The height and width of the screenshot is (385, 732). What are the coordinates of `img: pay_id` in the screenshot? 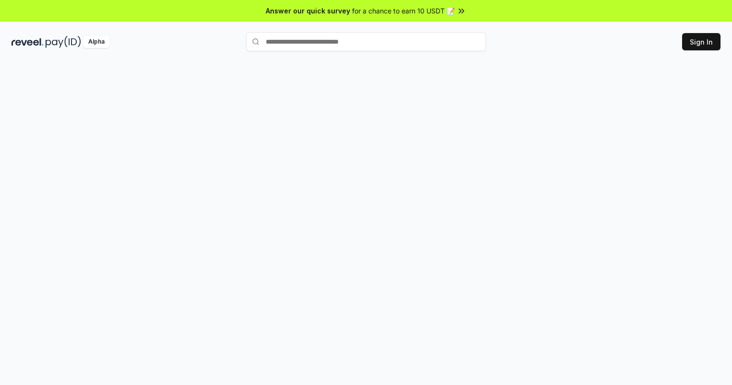 It's located at (63, 42).